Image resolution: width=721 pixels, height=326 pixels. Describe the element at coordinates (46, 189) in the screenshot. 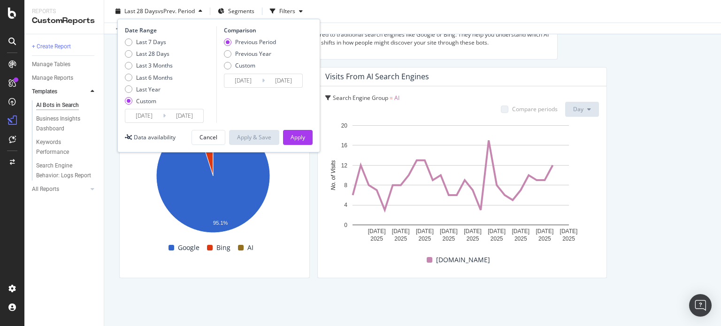

I see `div: All Reports` at that location.